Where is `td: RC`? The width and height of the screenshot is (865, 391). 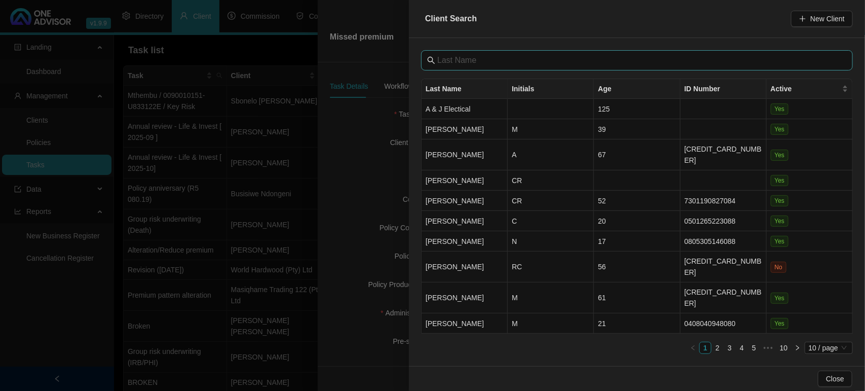
td: RC is located at coordinates (551, 266).